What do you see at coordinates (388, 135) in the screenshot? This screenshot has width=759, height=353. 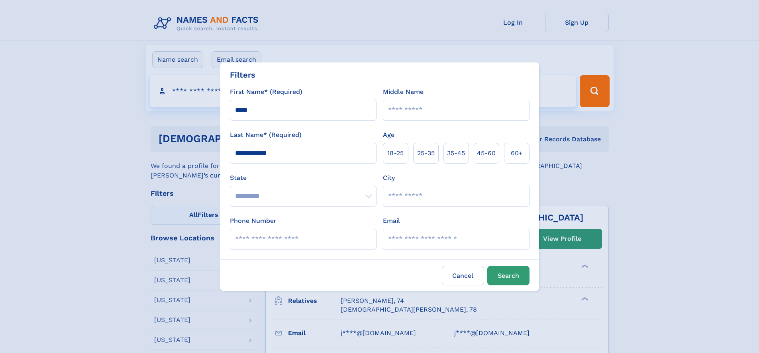 I see `label: Age` at bounding box center [388, 135].